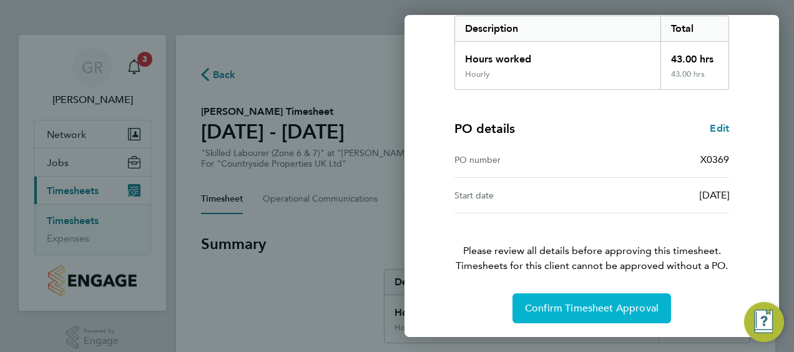  Describe the element at coordinates (484, 129) in the screenshot. I see `h4: PO details` at that location.